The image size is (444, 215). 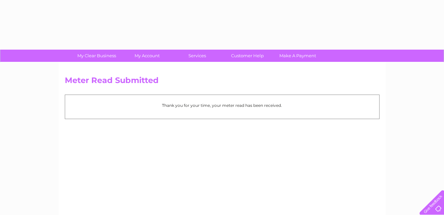 What do you see at coordinates (96, 55) in the screenshot?
I see `a: My Clear Business` at bounding box center [96, 55].